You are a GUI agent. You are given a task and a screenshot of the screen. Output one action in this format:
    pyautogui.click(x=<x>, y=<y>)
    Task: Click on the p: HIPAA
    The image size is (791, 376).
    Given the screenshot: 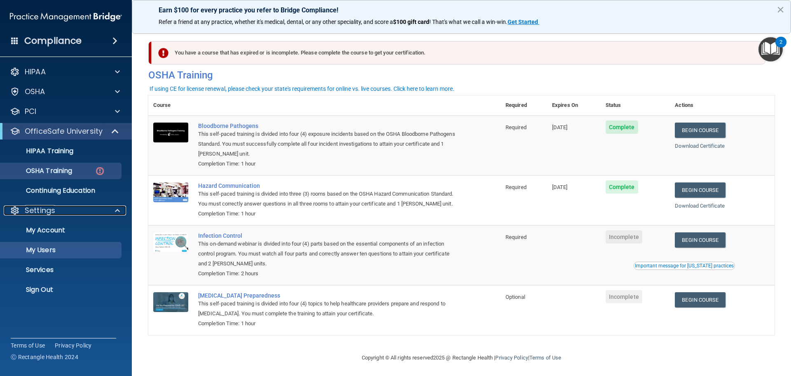 What is the action you would take?
    pyautogui.click(x=35, y=72)
    